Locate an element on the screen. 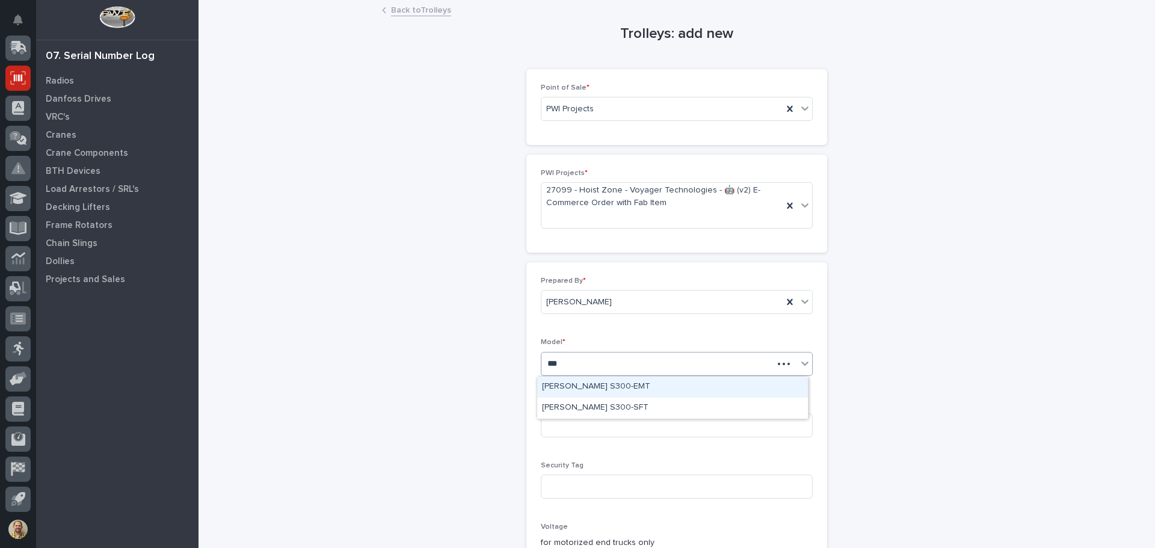  h1: Trolleys: add new is located at coordinates (677, 34).